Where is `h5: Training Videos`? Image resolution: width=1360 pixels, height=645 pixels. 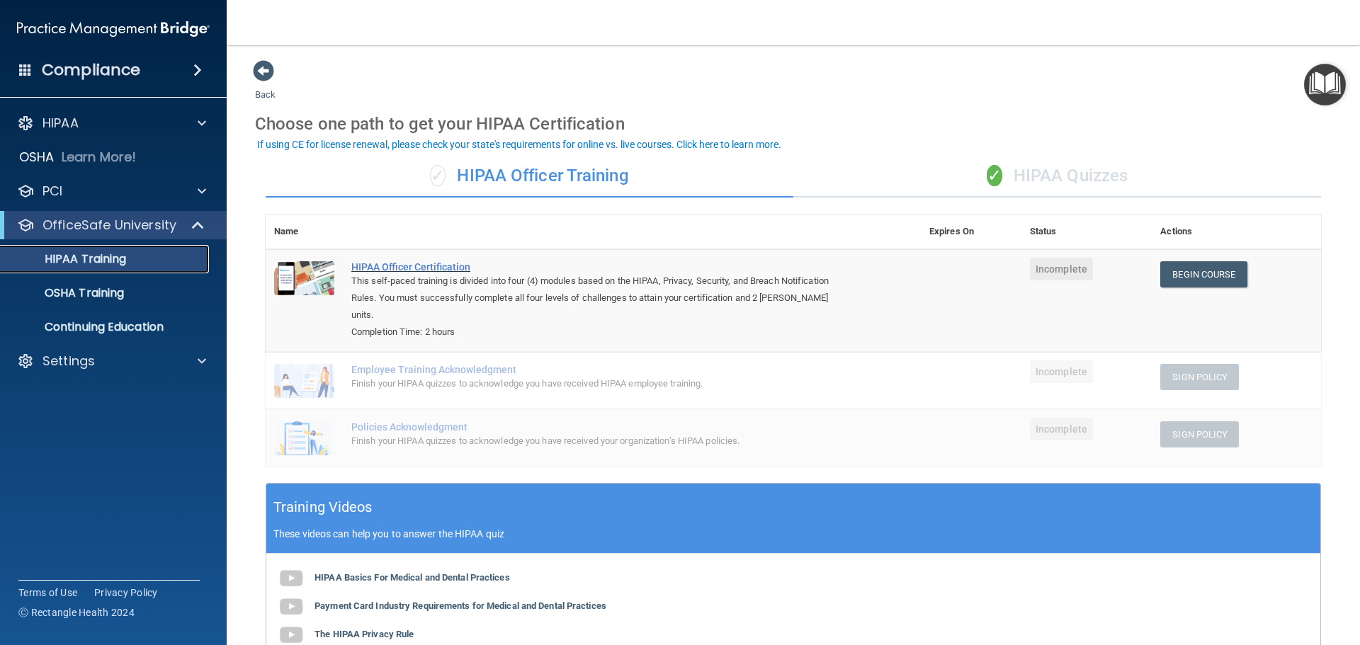 h5: Training Videos is located at coordinates (323, 507).